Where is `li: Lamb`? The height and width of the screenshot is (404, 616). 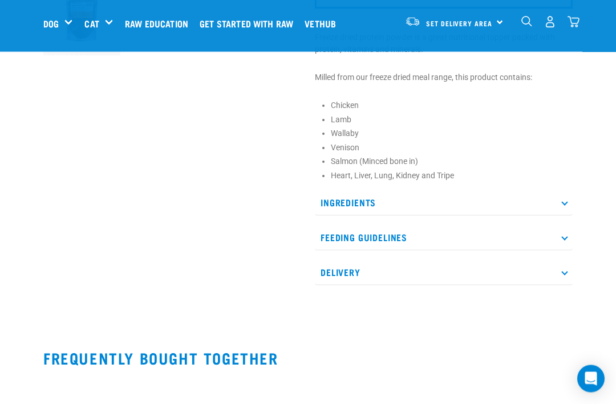
li: Lamb is located at coordinates (452, 120).